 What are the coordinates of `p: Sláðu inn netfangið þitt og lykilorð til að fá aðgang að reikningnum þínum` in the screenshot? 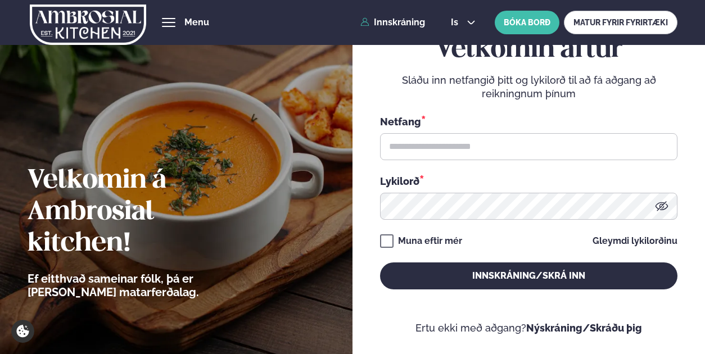 It's located at (529, 87).